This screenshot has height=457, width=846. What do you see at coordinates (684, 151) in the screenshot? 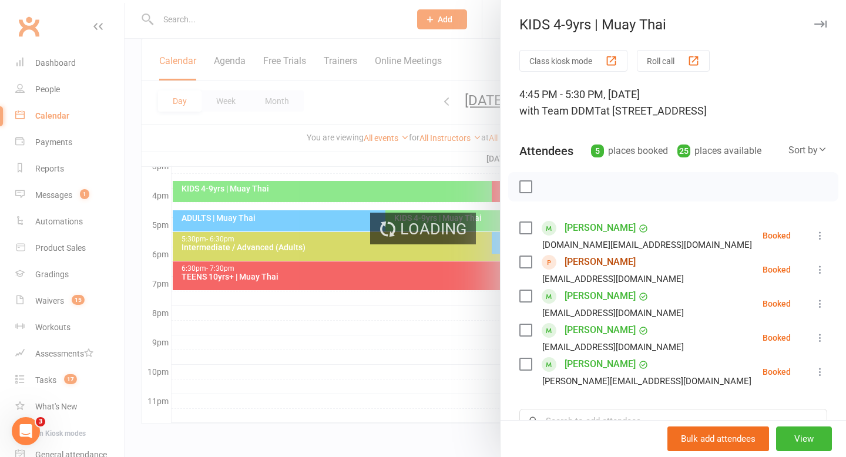
I see `div: 25` at bounding box center [684, 151].